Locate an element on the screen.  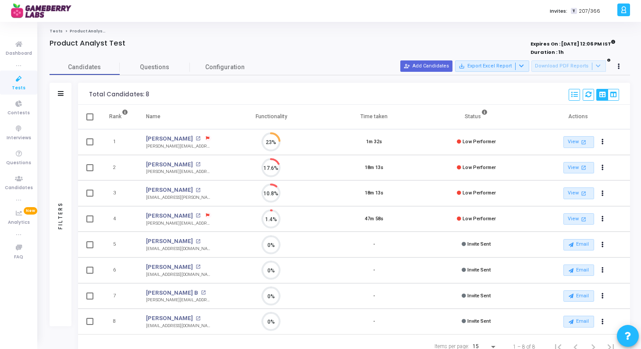
h4: Product Analyst Test is located at coordinates (87, 43).